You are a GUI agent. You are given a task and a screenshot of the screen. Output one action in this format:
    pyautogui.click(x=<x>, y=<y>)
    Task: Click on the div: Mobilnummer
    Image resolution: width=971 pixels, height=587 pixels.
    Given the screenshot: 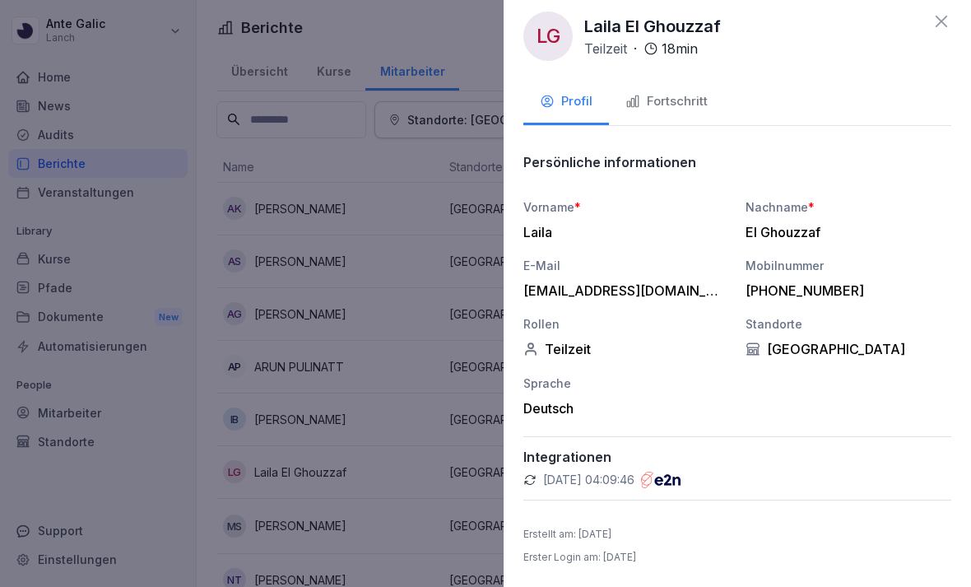 What is the action you would take?
    pyautogui.click(x=848, y=265)
    